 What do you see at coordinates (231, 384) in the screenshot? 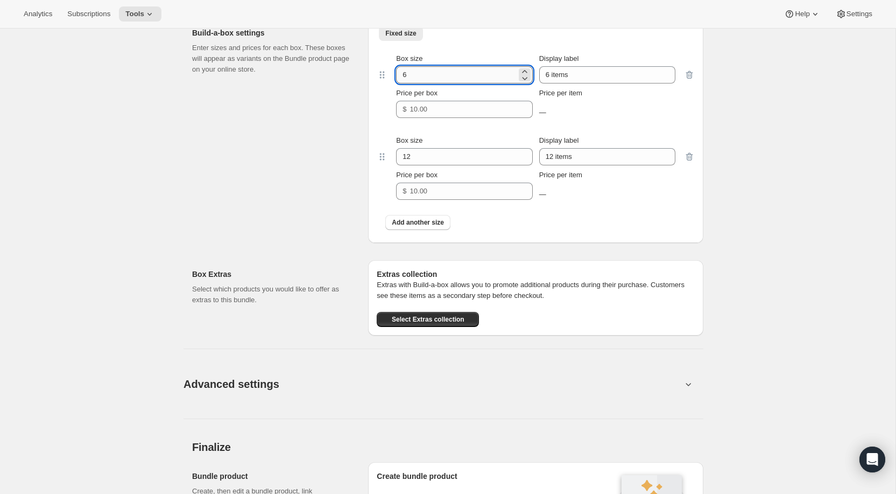
I see `span: Advanced settings` at bounding box center [231, 384].